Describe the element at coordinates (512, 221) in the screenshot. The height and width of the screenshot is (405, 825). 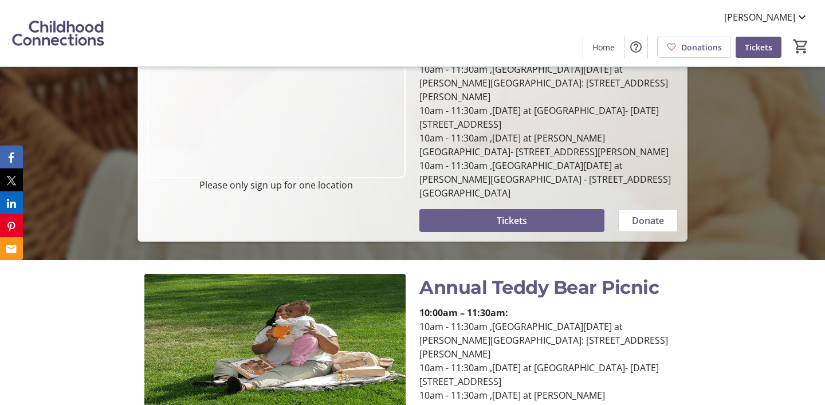
I see `button: Tickets` at that location.